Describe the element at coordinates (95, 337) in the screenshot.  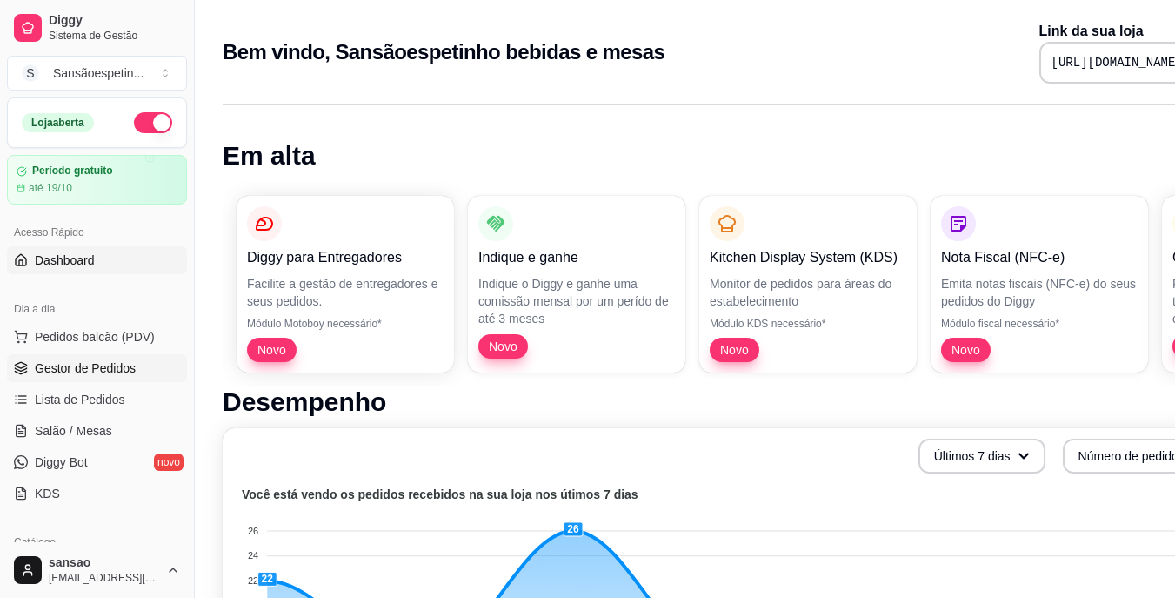
I see `span: Pedidos balcão (PDV)` at that location.